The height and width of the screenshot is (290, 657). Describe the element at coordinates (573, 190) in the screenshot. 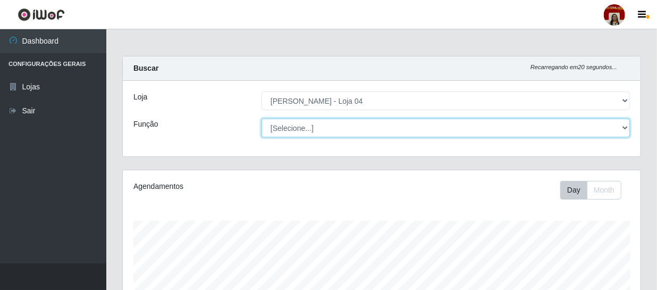

I see `button: Day` at that location.